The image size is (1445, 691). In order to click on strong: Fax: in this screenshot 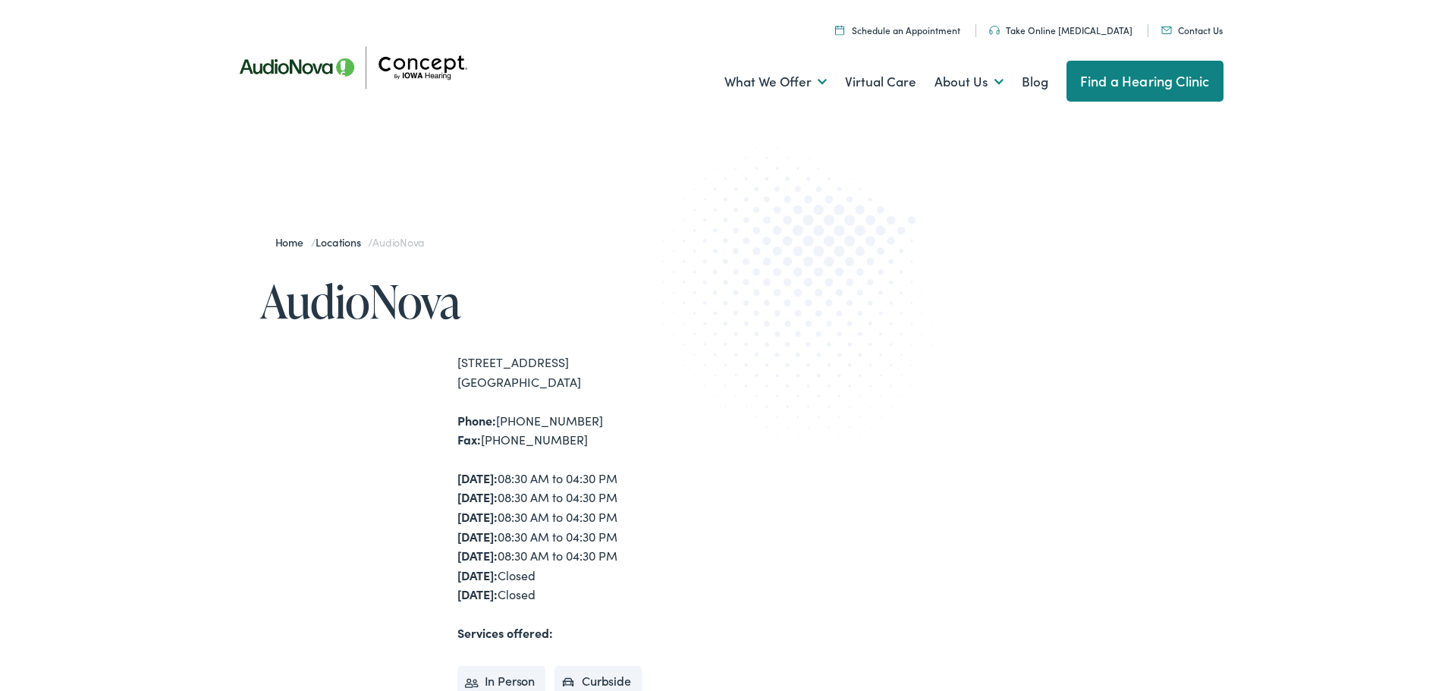, I will do `click(469, 439)`.